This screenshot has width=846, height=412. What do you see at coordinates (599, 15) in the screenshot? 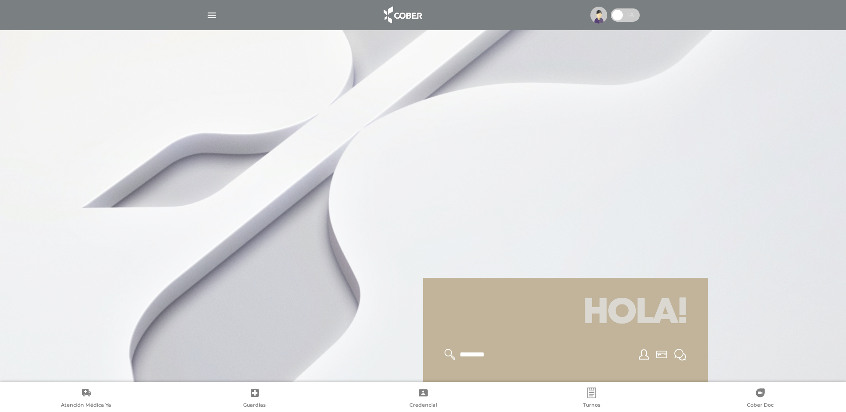
I see `img: profile-placeholder.svg` at bounding box center [599, 15].